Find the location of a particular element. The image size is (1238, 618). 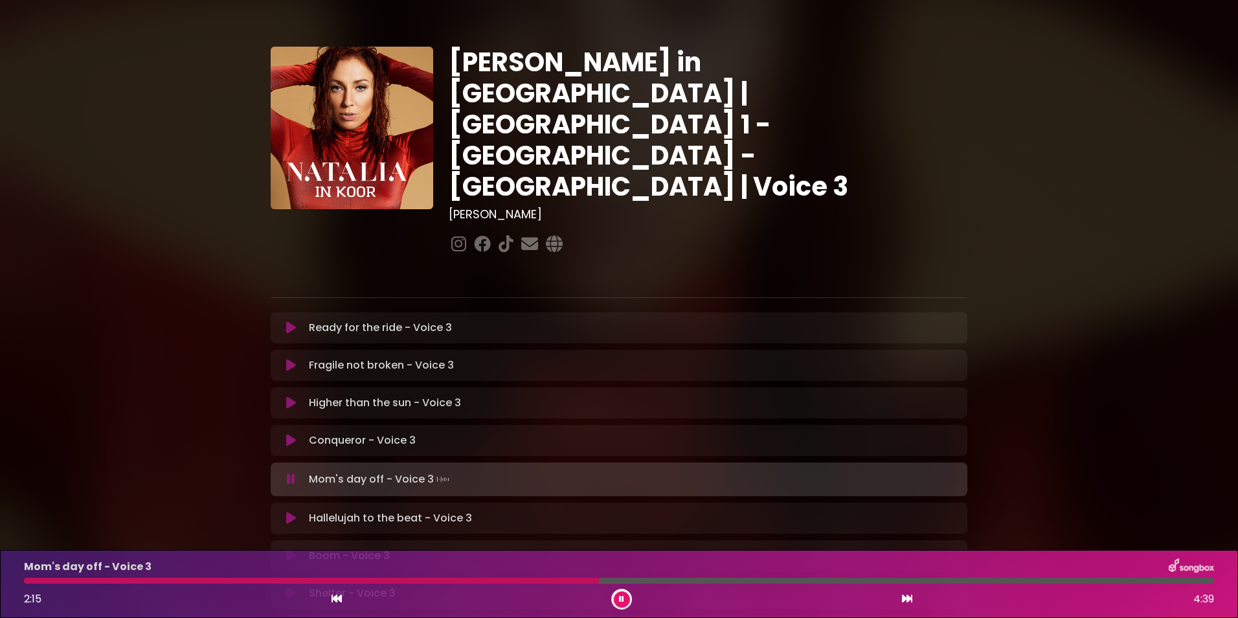

img: YTVS25JmS9CLUqXqkEhs is located at coordinates (352, 128).